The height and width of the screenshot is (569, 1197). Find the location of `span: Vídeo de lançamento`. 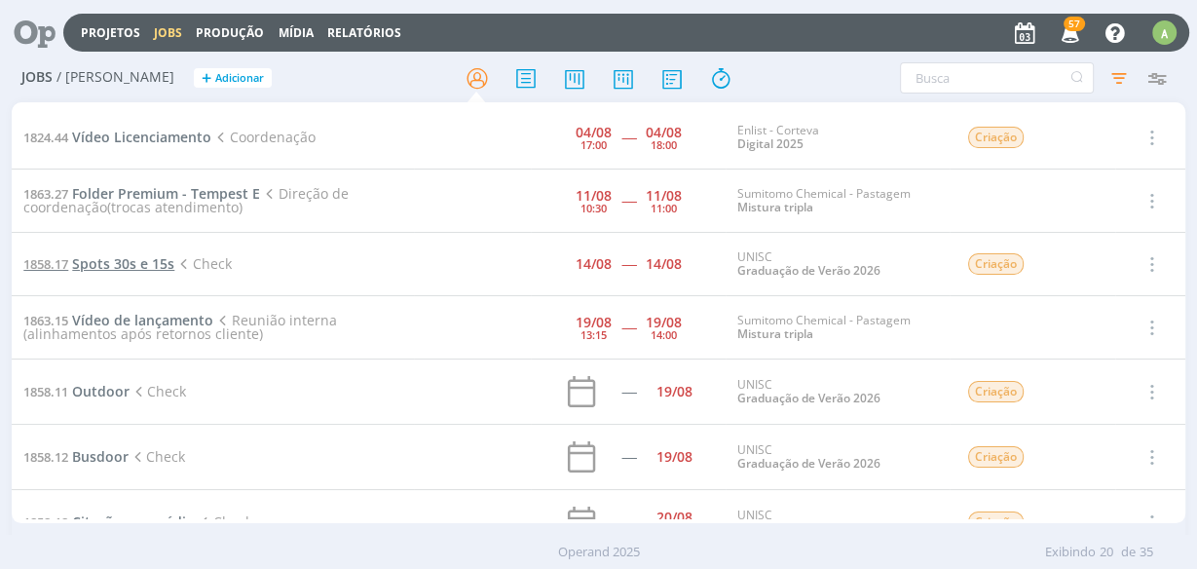

span: Vídeo de lançamento is located at coordinates (142, 319).